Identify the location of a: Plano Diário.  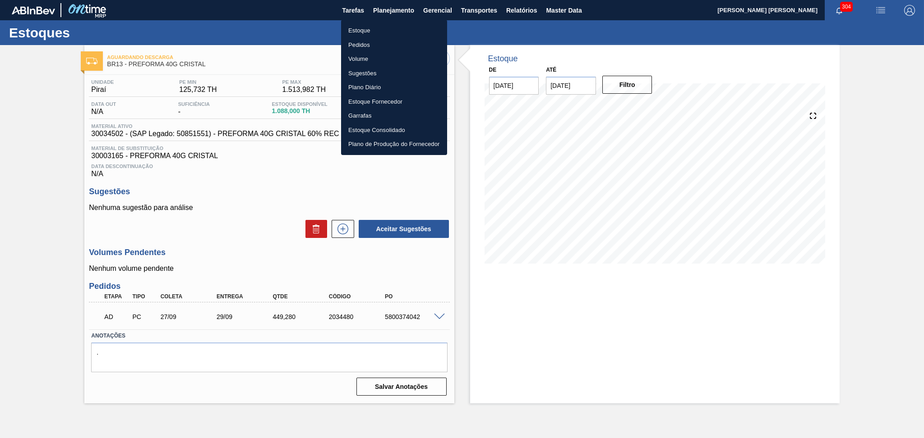
(394, 87).